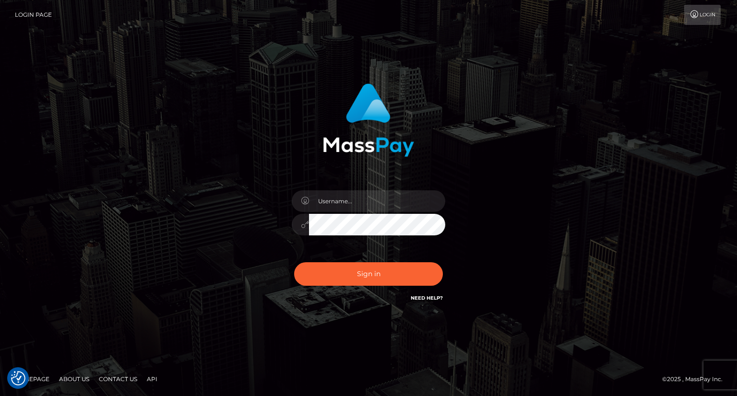 Image resolution: width=737 pixels, height=396 pixels. I want to click on a: About Us, so click(74, 379).